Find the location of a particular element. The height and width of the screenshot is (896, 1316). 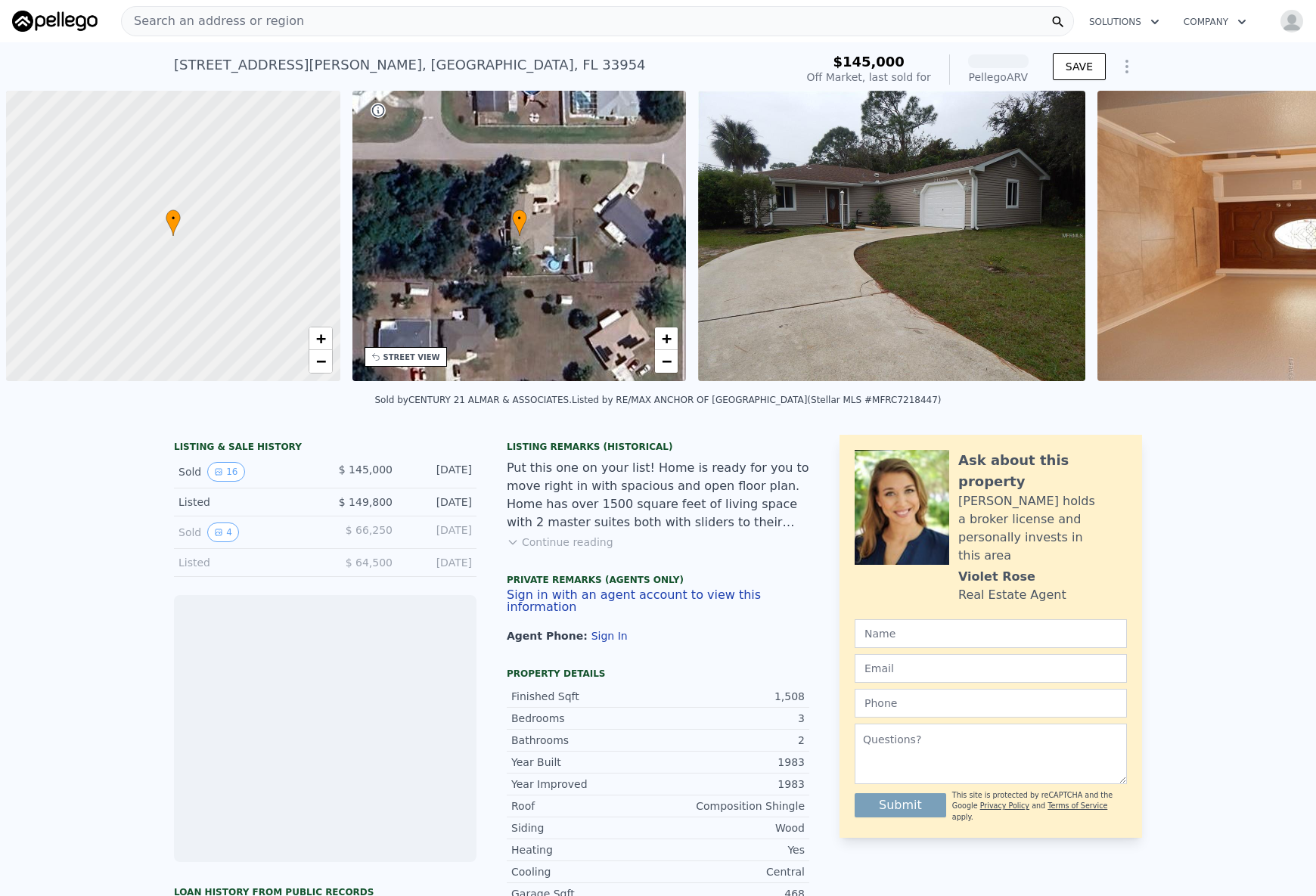

div: Put this one on your list! Home is ready for you to move right in with spacious and open floor pl... is located at coordinates (658, 495).